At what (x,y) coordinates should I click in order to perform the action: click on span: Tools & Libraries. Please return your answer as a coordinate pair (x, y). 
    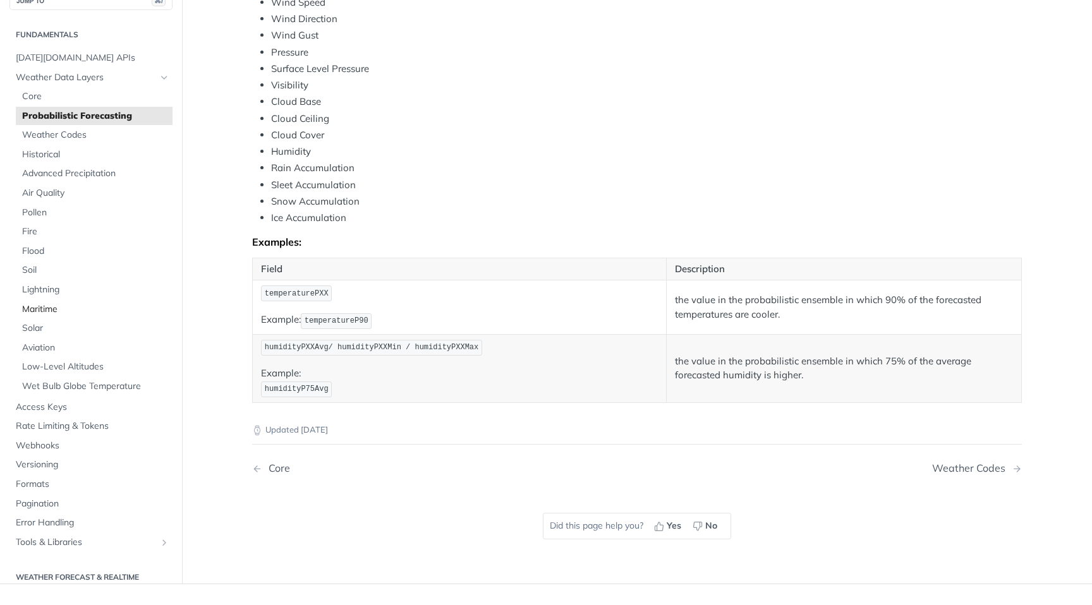
    Looking at the image, I should click on (86, 542).